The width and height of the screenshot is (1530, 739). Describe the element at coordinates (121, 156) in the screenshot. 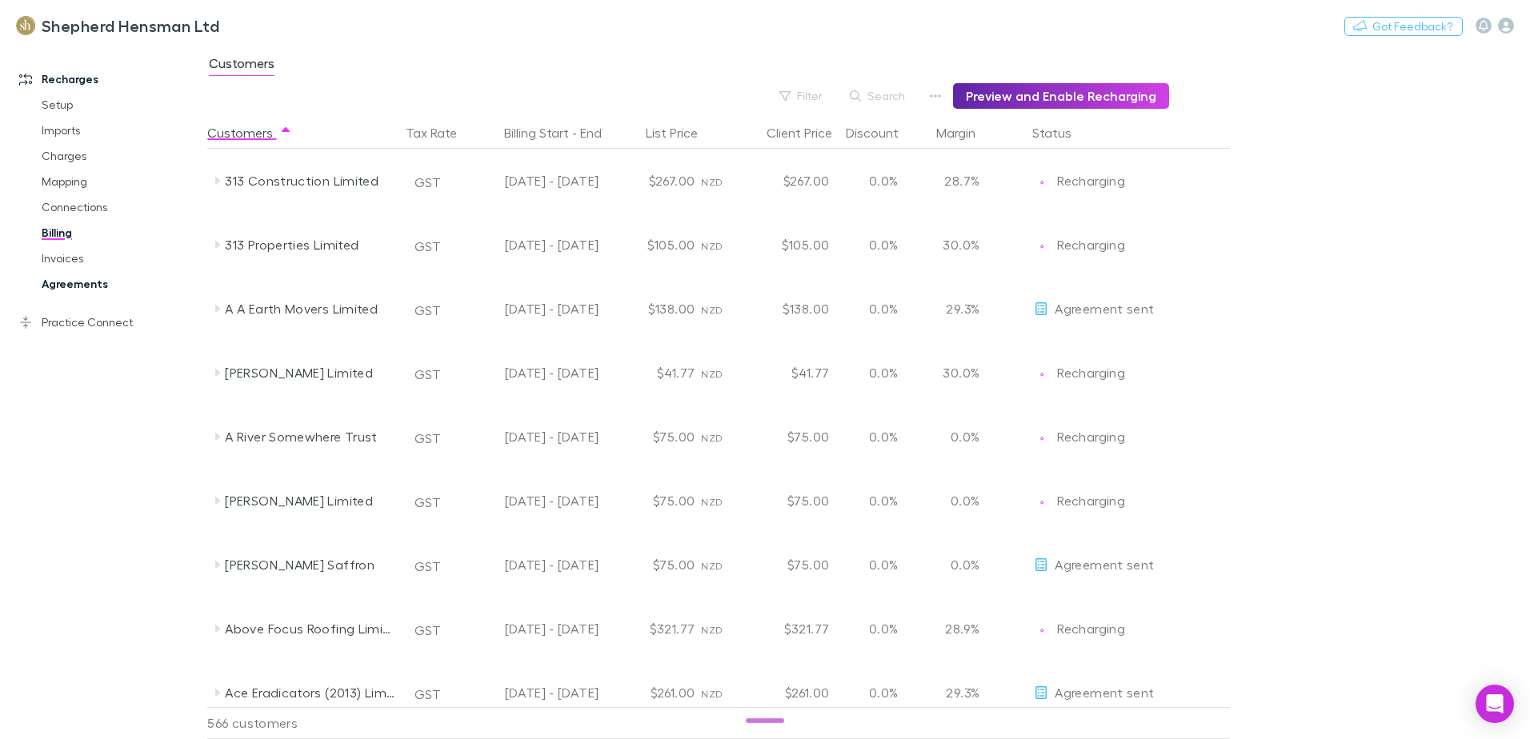

I see `a: Charges` at that location.